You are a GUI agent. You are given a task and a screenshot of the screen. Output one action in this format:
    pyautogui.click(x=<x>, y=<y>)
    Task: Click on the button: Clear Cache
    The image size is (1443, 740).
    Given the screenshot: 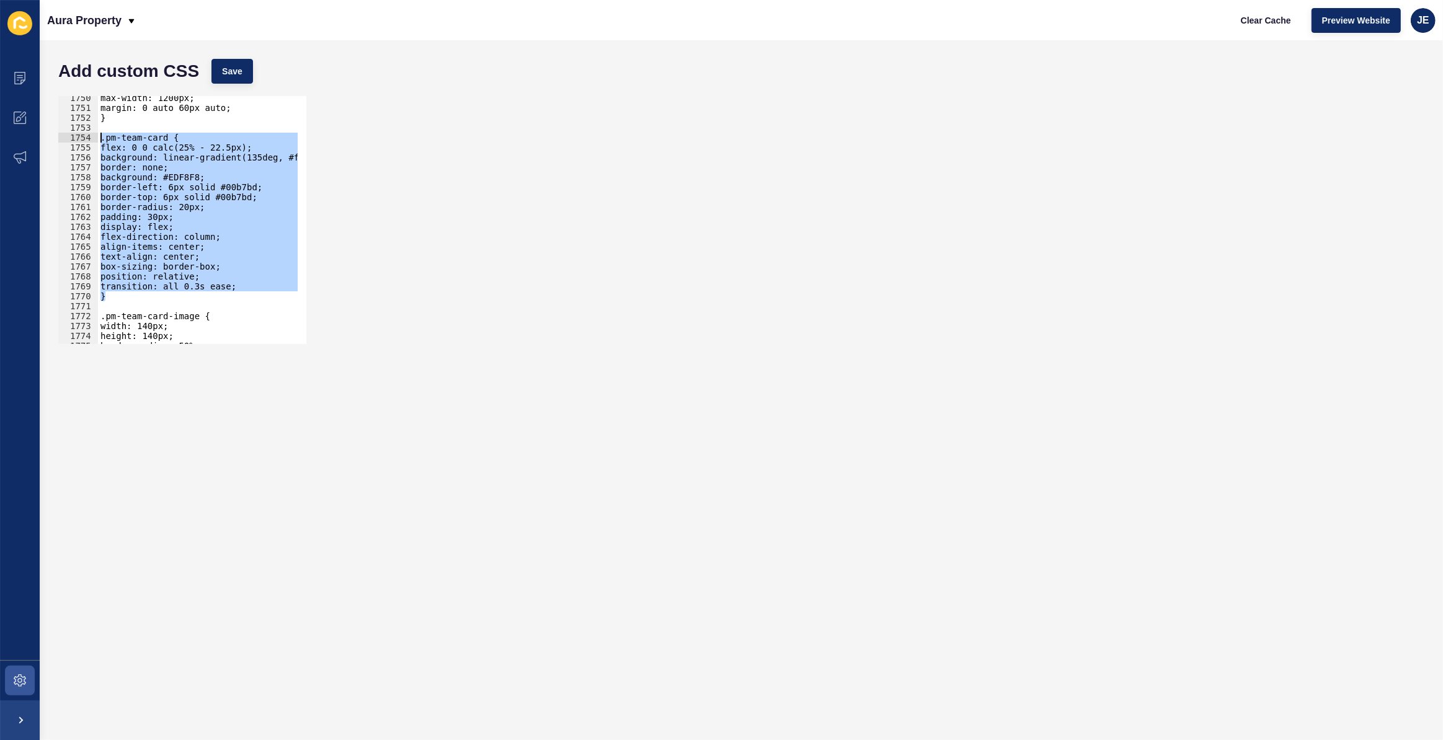 What is the action you would take?
    pyautogui.click(x=1265, y=20)
    